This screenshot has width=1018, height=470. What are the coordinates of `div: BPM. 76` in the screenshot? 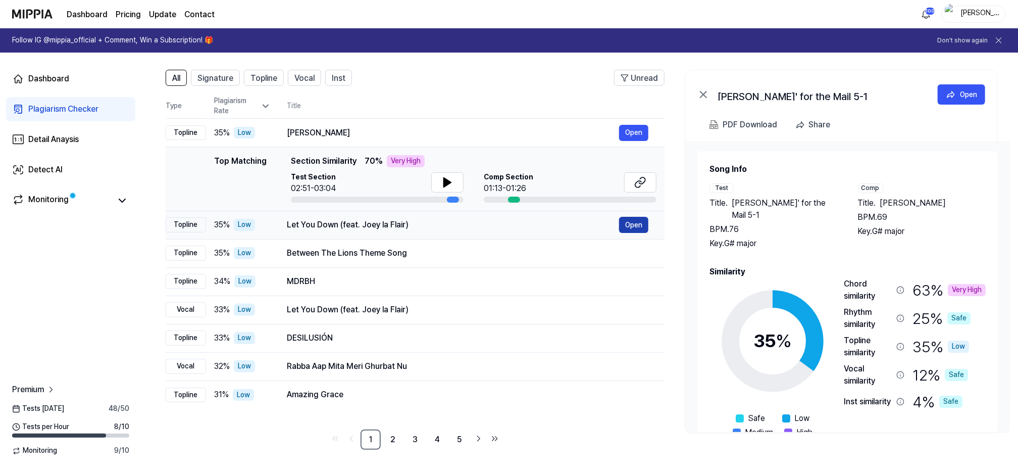 It's located at (773, 229).